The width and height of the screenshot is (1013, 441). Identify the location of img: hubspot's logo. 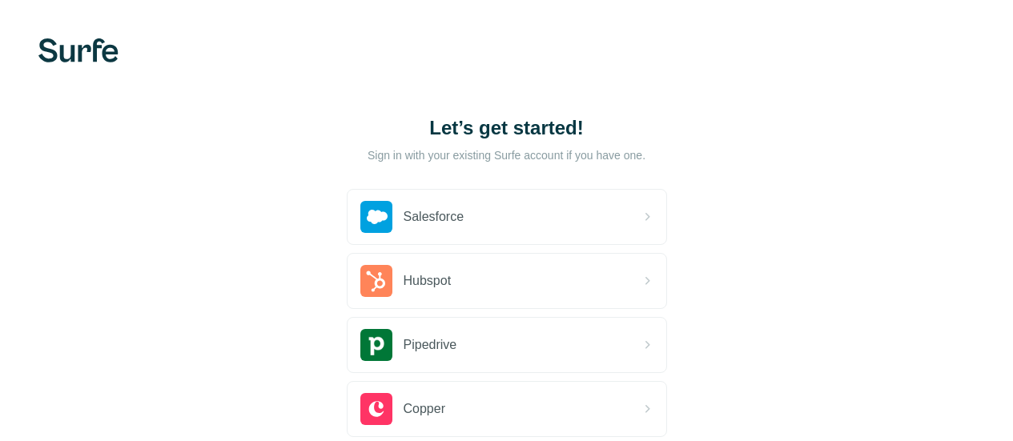
(376, 281).